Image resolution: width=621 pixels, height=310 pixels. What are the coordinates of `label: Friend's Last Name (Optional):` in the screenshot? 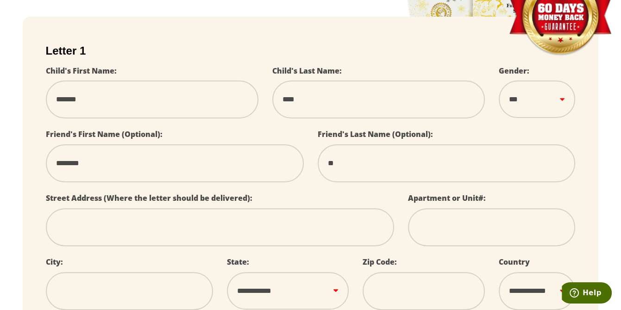 It's located at (375, 134).